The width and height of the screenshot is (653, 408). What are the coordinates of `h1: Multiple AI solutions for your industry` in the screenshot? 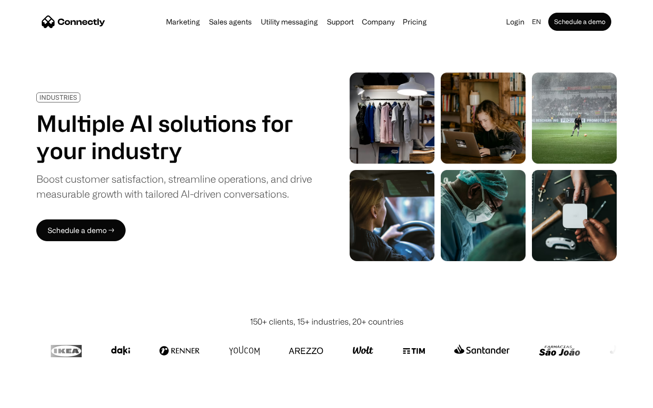 It's located at (174, 137).